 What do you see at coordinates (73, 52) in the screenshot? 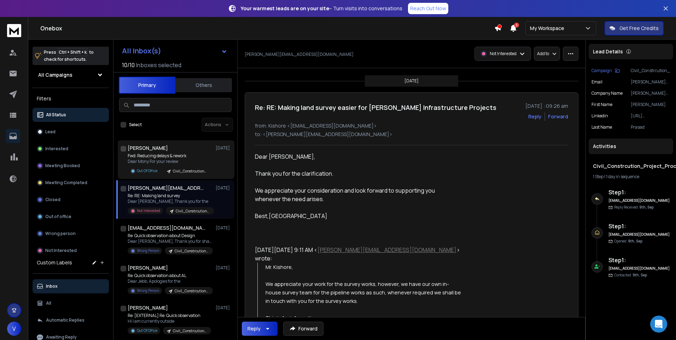
I see `span: Ctrl + Shift + k` at bounding box center [73, 52].